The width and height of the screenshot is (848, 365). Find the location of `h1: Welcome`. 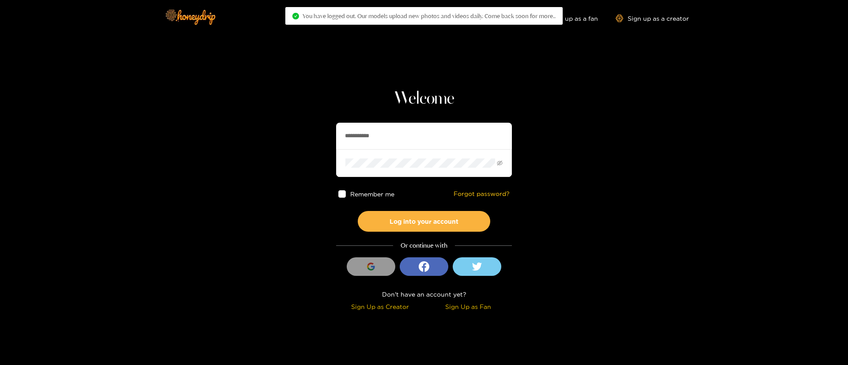

h1: Welcome is located at coordinates (424, 99).